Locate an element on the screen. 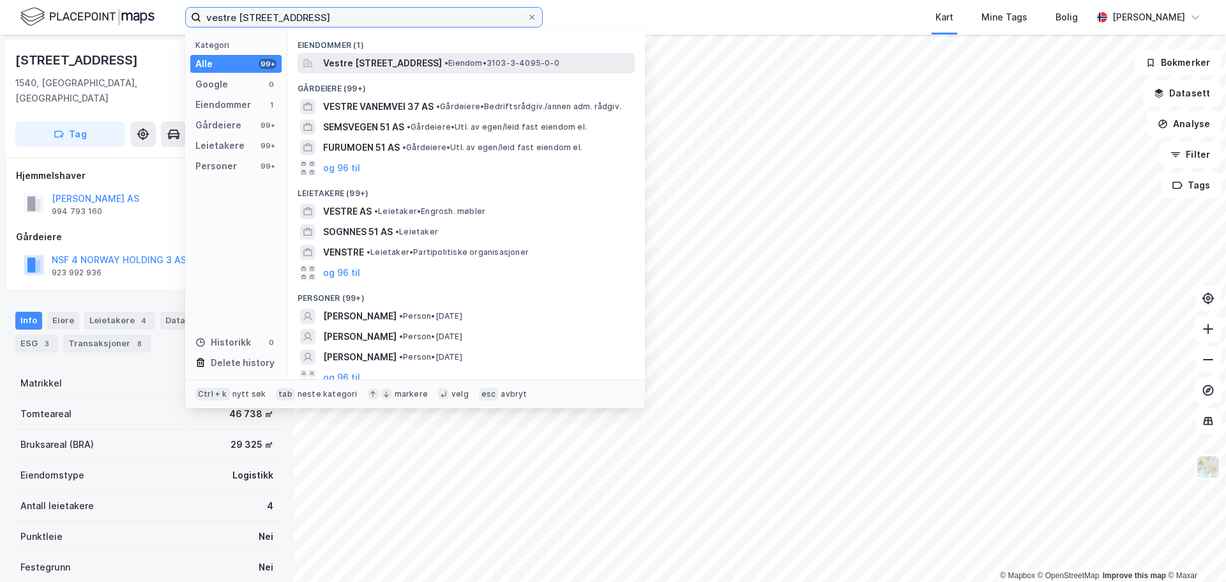  img: logo.f888ab2527a4732fd821a326f86c7f29.svg is located at coordinates (87, 17).